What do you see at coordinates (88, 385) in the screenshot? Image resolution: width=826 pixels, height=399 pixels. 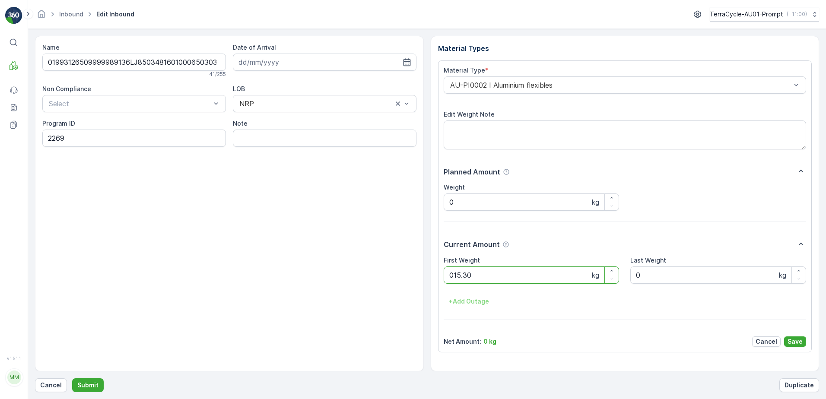 I see `button: Submit` at bounding box center [88, 385].